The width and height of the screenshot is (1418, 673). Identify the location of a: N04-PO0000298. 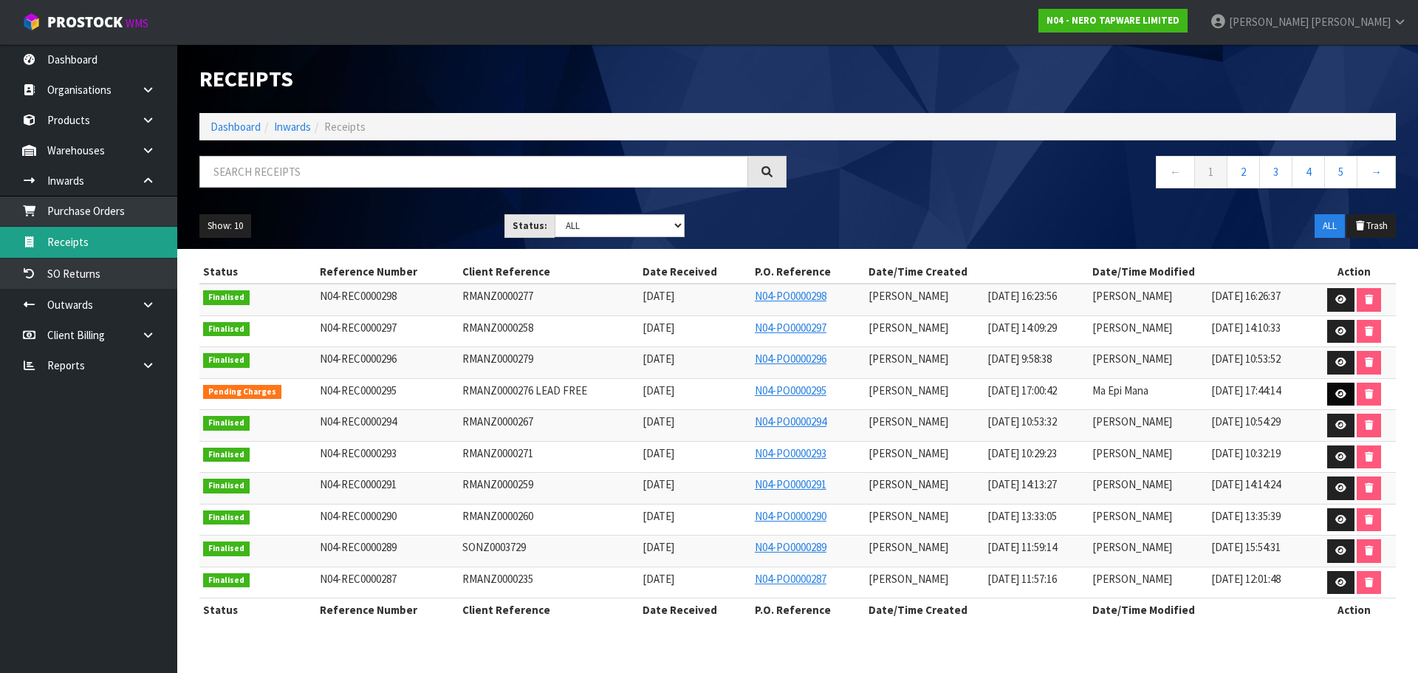
(790, 295).